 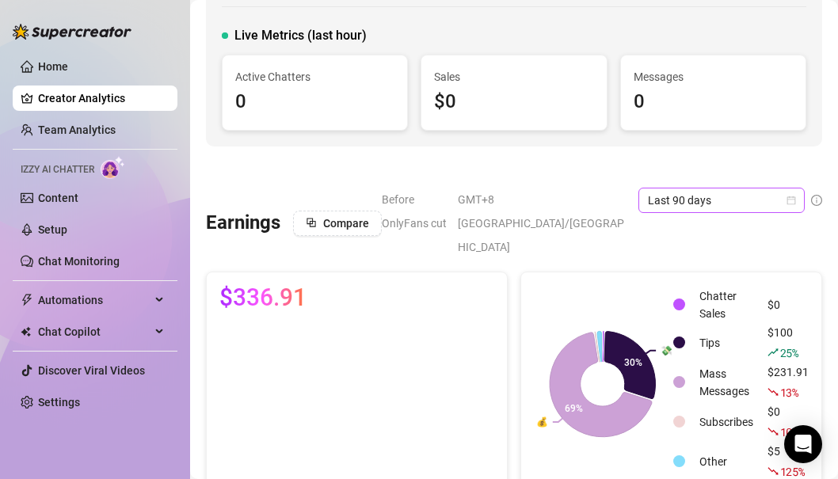 I want to click on img: AI Chatter, so click(x=112, y=167).